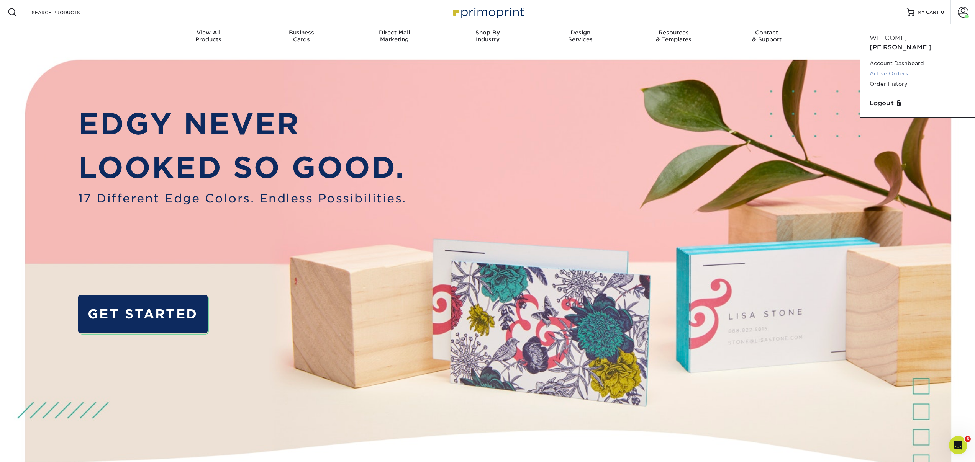  What do you see at coordinates (488, 12) in the screenshot?
I see `img: Primoprint` at bounding box center [488, 12].